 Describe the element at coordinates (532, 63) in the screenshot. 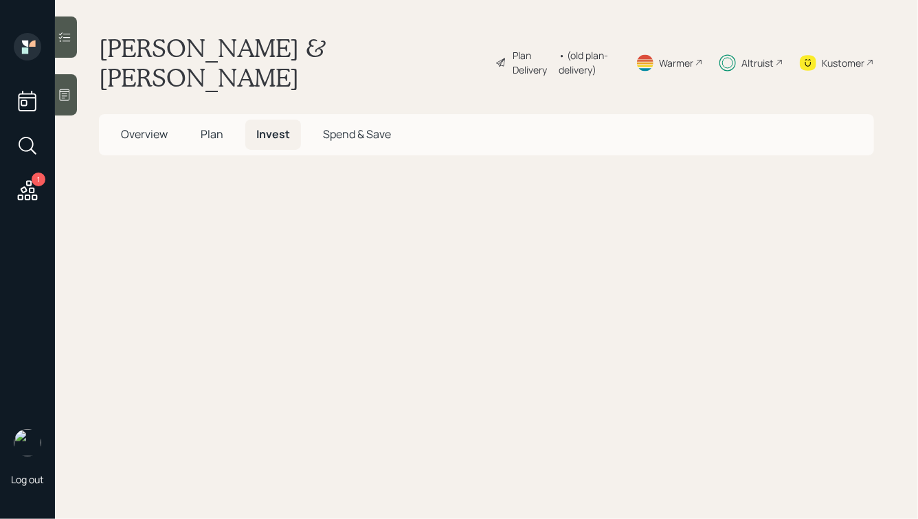

I see `div: Plan Delivery` at that location.